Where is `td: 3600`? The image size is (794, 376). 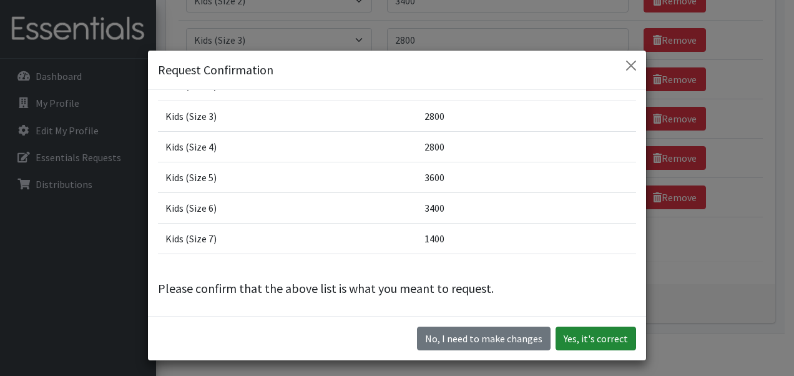 td: 3600 is located at coordinates (526, 177).